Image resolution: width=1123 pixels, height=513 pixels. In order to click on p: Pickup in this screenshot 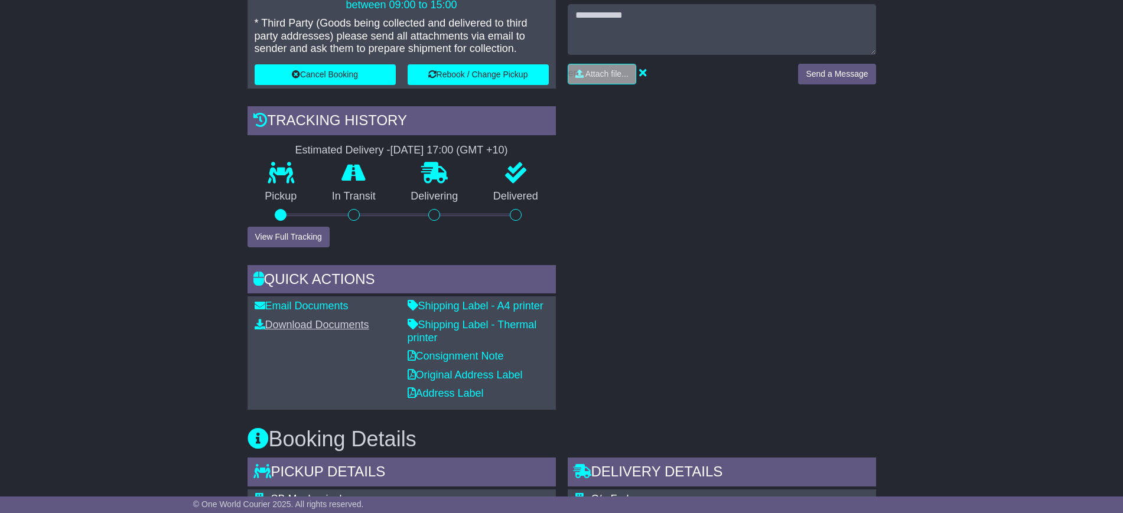, I will do `click(281, 197)`.